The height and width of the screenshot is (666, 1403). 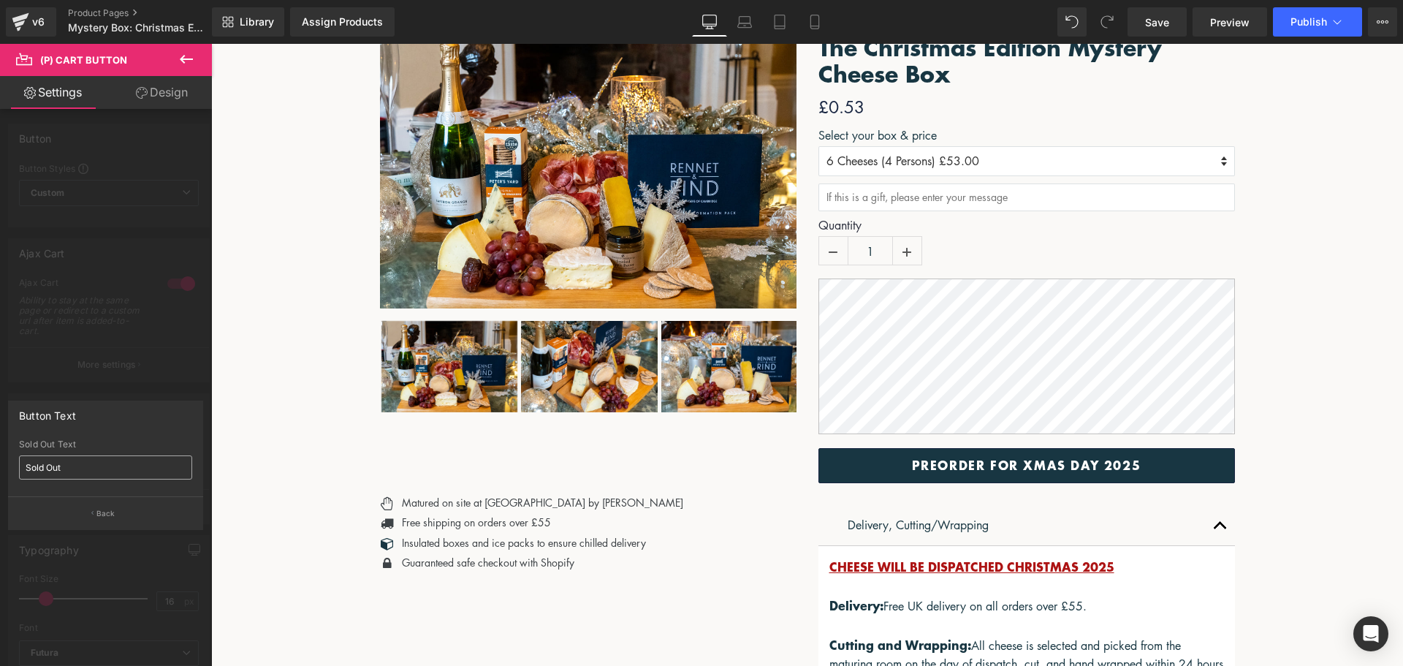 What do you see at coordinates (248, 22) in the screenshot?
I see `a: New Library` at bounding box center [248, 22].